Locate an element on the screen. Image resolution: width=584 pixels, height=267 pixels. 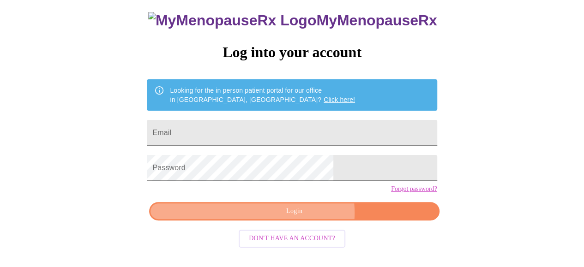
a: Don't have an account? is located at coordinates (292, 238).